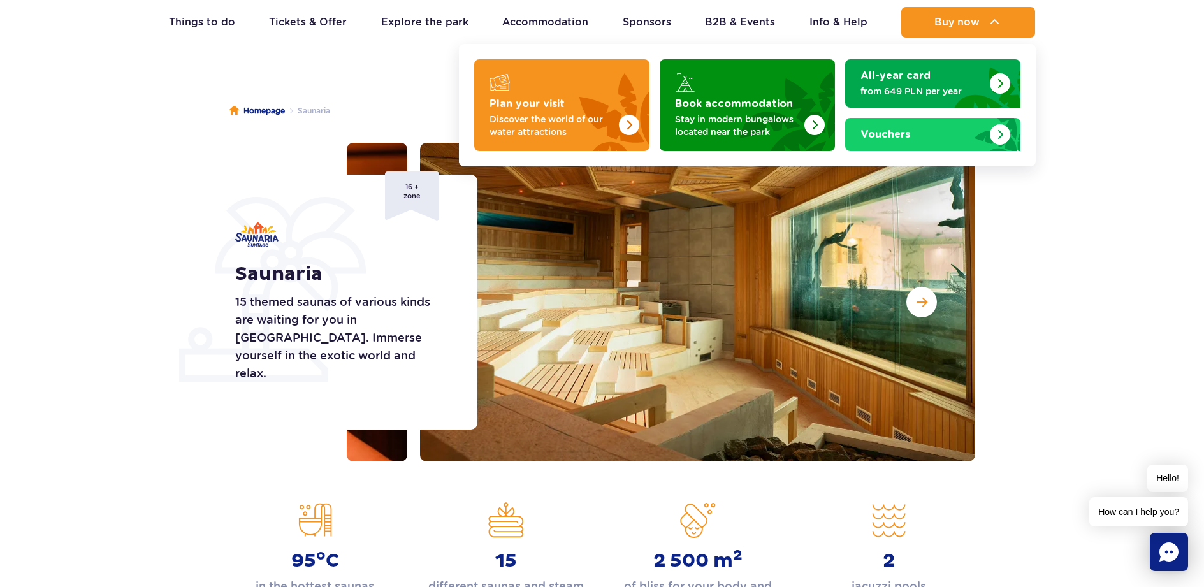 The height and width of the screenshot is (587, 1204). Describe the element at coordinates (698, 561) in the screenshot. I see `strong: 2 500 m` at that location.